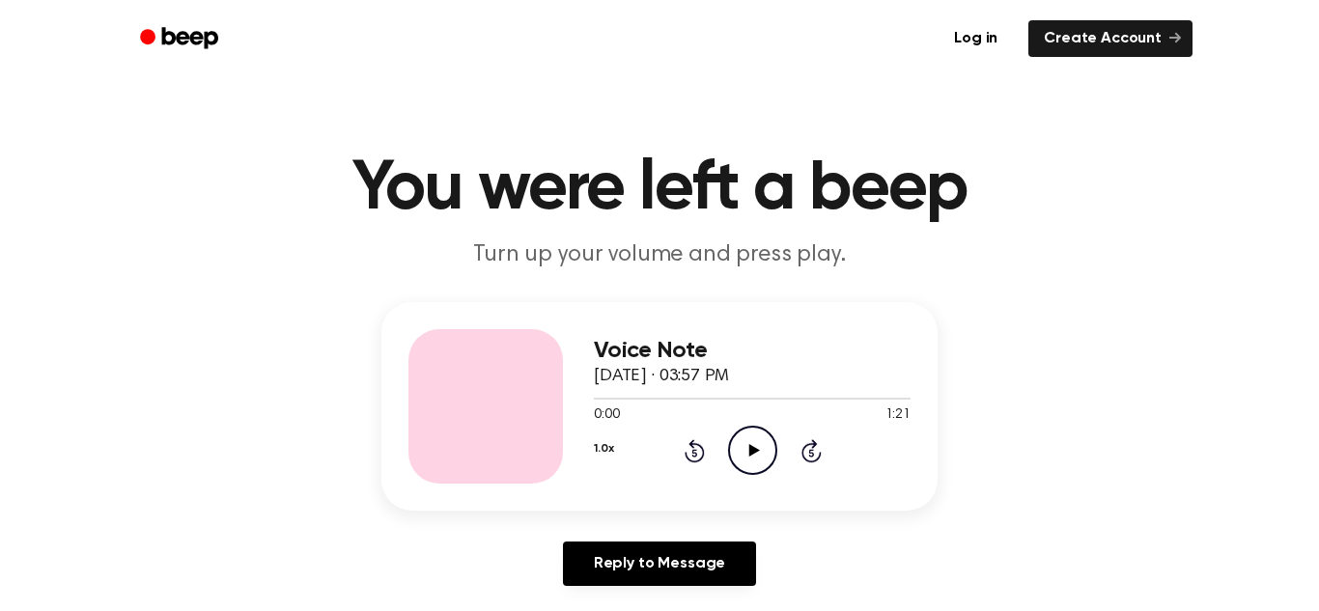 The height and width of the screenshot is (611, 1319). I want to click on p: Turn up your volume and press play., so click(659, 255).